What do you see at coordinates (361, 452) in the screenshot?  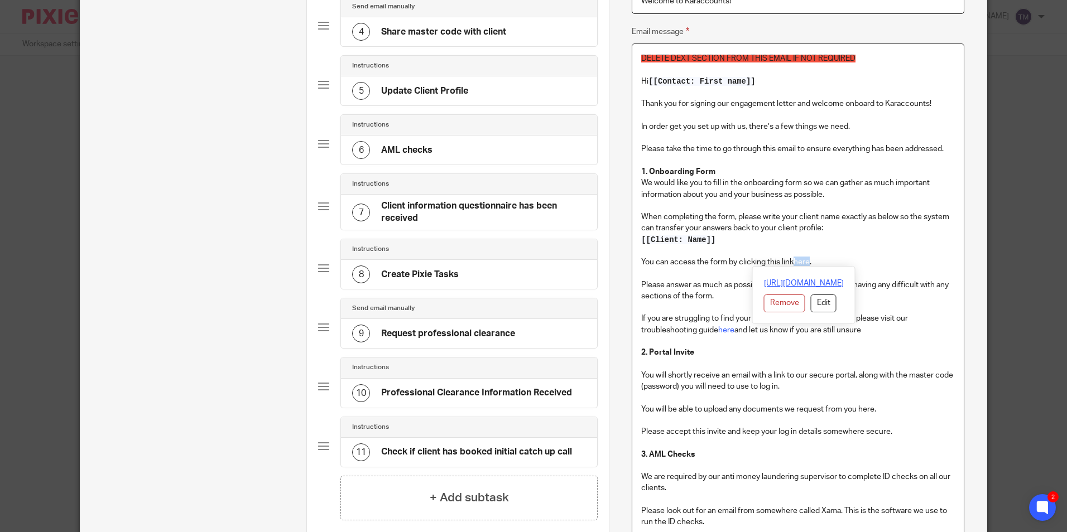 I see `div: 11` at bounding box center [361, 452].